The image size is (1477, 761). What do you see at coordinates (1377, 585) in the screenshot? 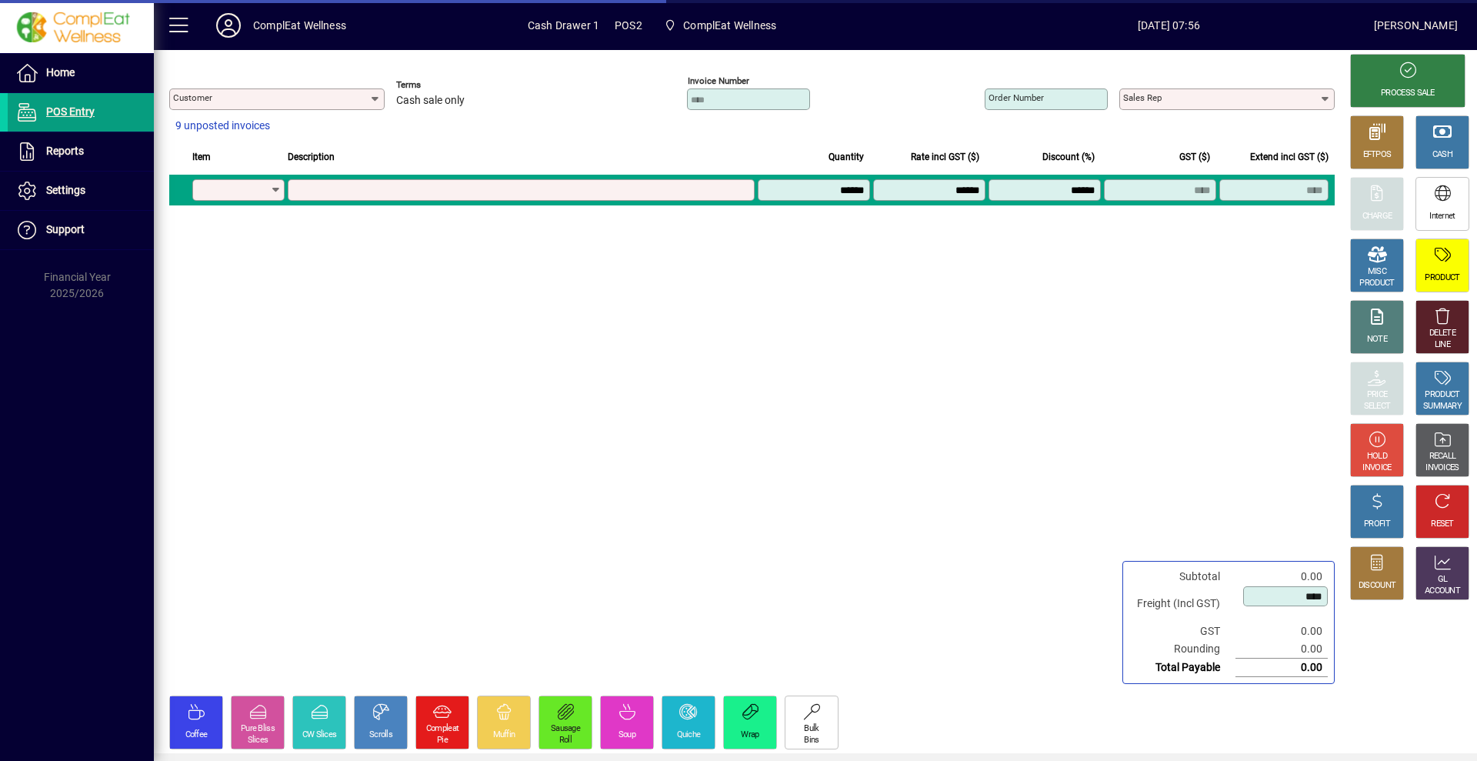
I see `div: DISCOUNT` at bounding box center [1377, 585].